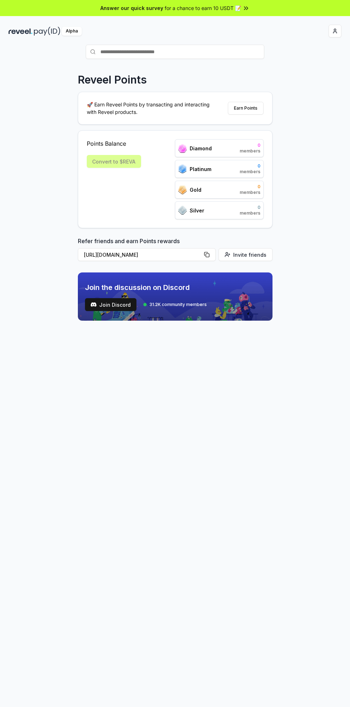  What do you see at coordinates (178, 304) in the screenshot?
I see `span: 31.2K community members` at bounding box center [178, 304].